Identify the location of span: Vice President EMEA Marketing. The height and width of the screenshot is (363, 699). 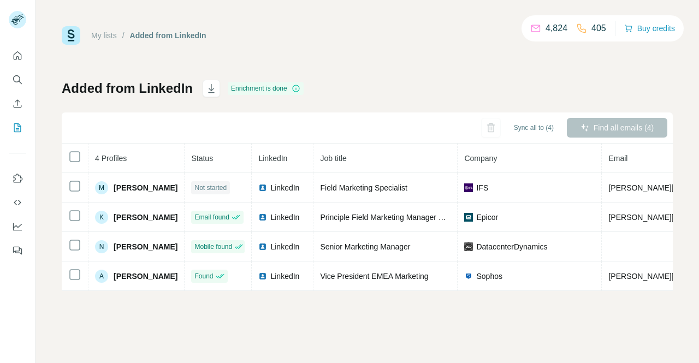
(374, 276).